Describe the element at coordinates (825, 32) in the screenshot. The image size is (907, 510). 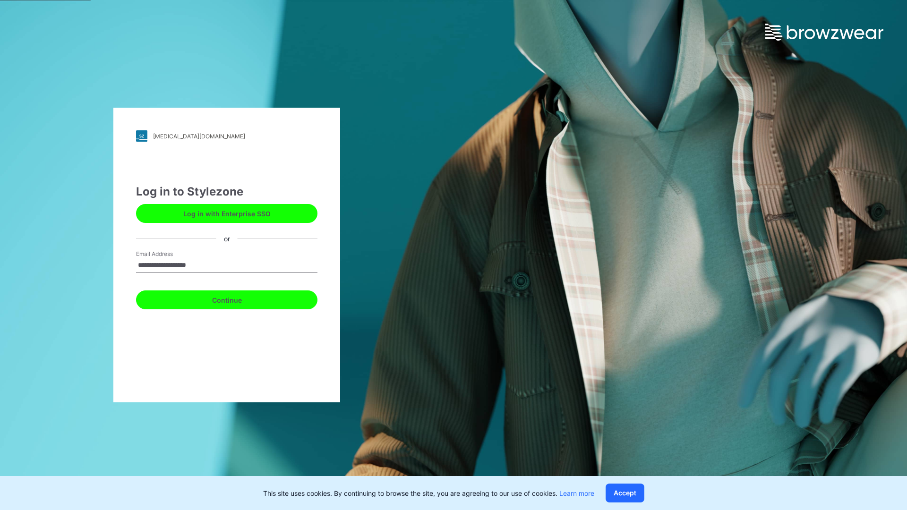
I see `img: browzwear-logo.e42bd6dac1945053ebaf764b6aa21510.svg` at that location.